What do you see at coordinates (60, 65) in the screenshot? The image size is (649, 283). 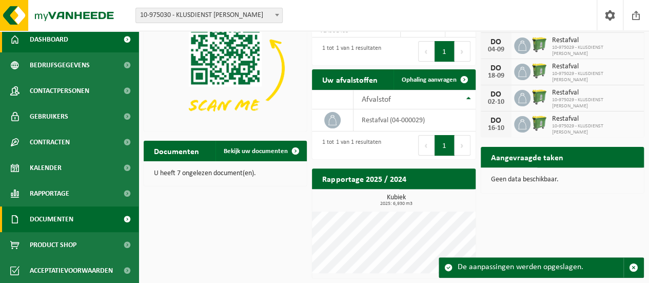 I see `span: Bedrijfsgegevens` at bounding box center [60, 65].